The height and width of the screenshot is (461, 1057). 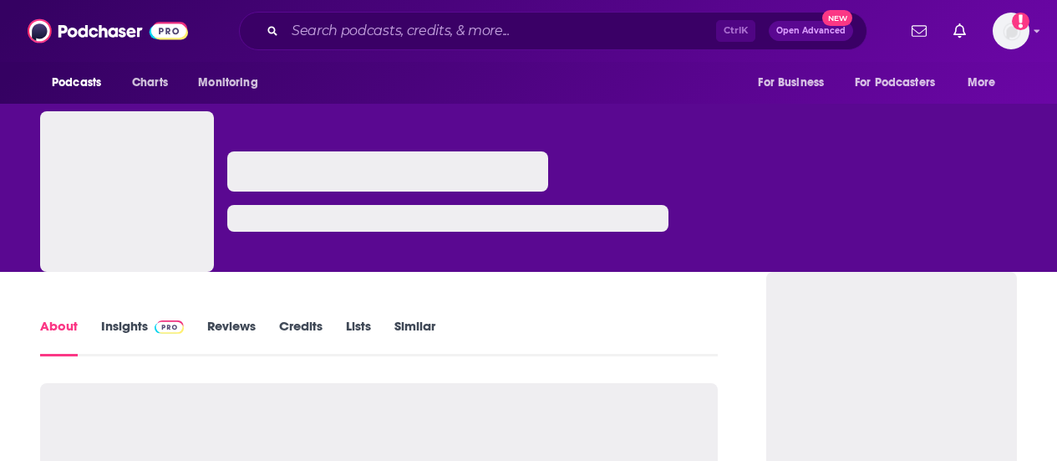 What do you see at coordinates (59, 337) in the screenshot?
I see `a: About` at bounding box center [59, 337].